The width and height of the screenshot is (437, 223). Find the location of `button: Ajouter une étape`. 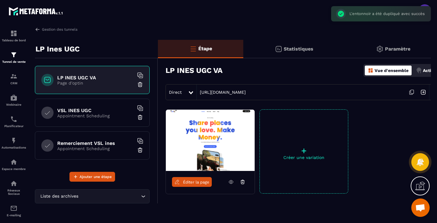

button: Ajouter une étape is located at coordinates (92, 177).